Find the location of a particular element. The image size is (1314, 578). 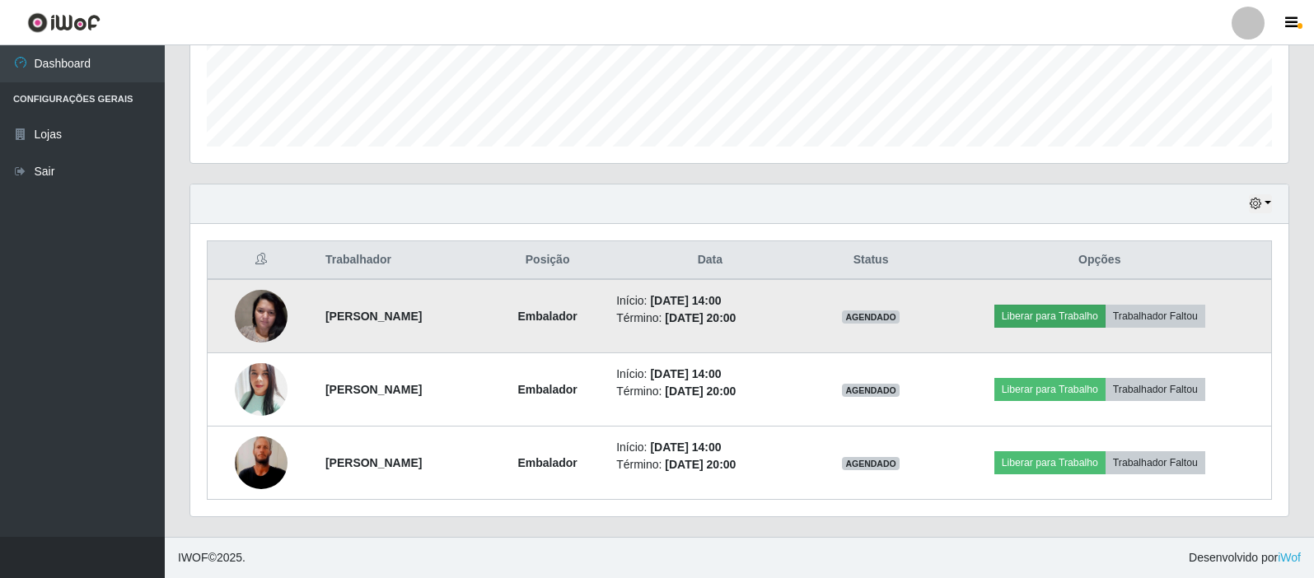

th: Opções is located at coordinates (1100, 260).